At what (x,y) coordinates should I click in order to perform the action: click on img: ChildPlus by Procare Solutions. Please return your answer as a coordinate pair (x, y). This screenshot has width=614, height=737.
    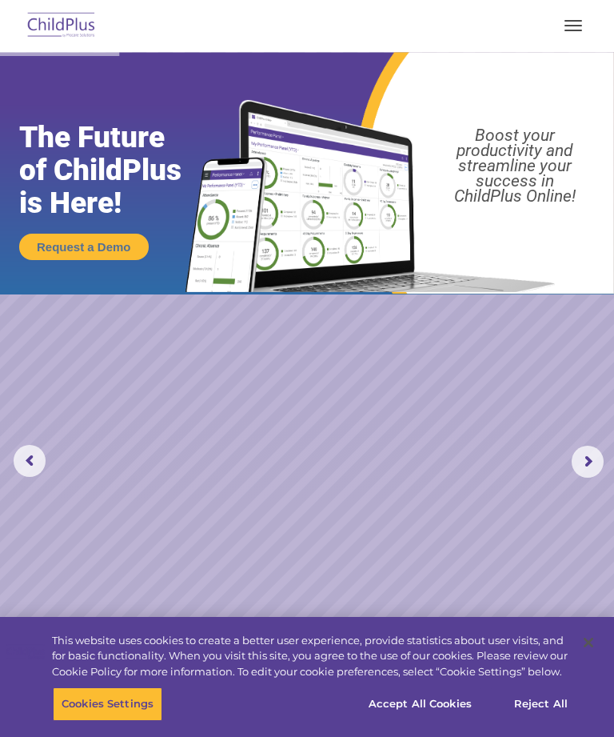
    Looking at the image, I should click on (62, 26).